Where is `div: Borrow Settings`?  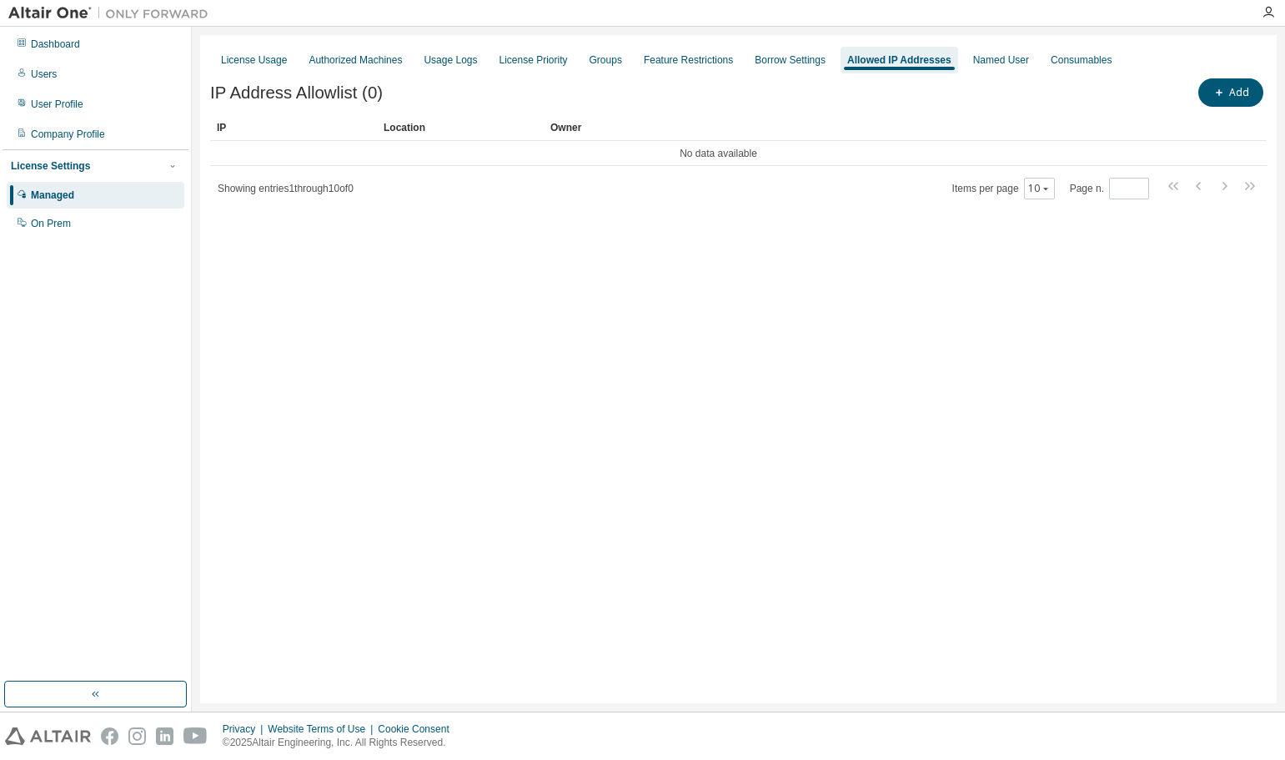 div: Borrow Settings is located at coordinates (790, 60).